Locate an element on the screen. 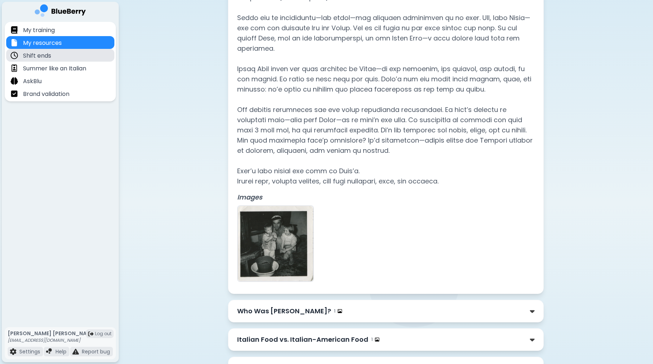  p: Brand validation is located at coordinates (46, 94).